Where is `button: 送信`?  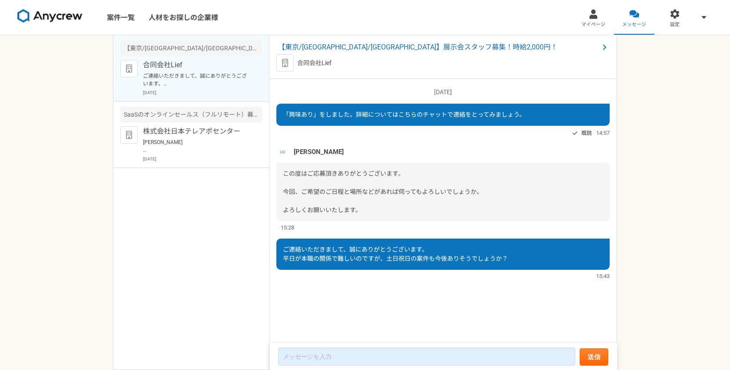 button: 送信 is located at coordinates (594, 357).